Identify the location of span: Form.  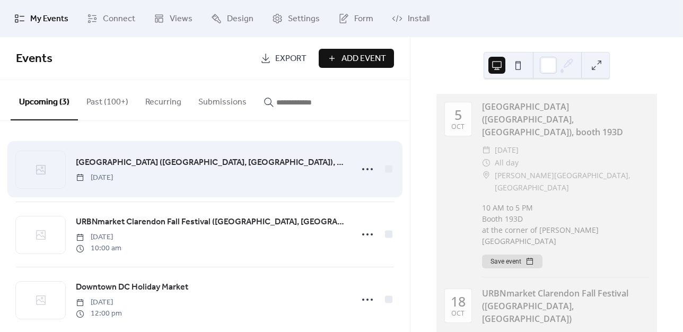
(364, 19).